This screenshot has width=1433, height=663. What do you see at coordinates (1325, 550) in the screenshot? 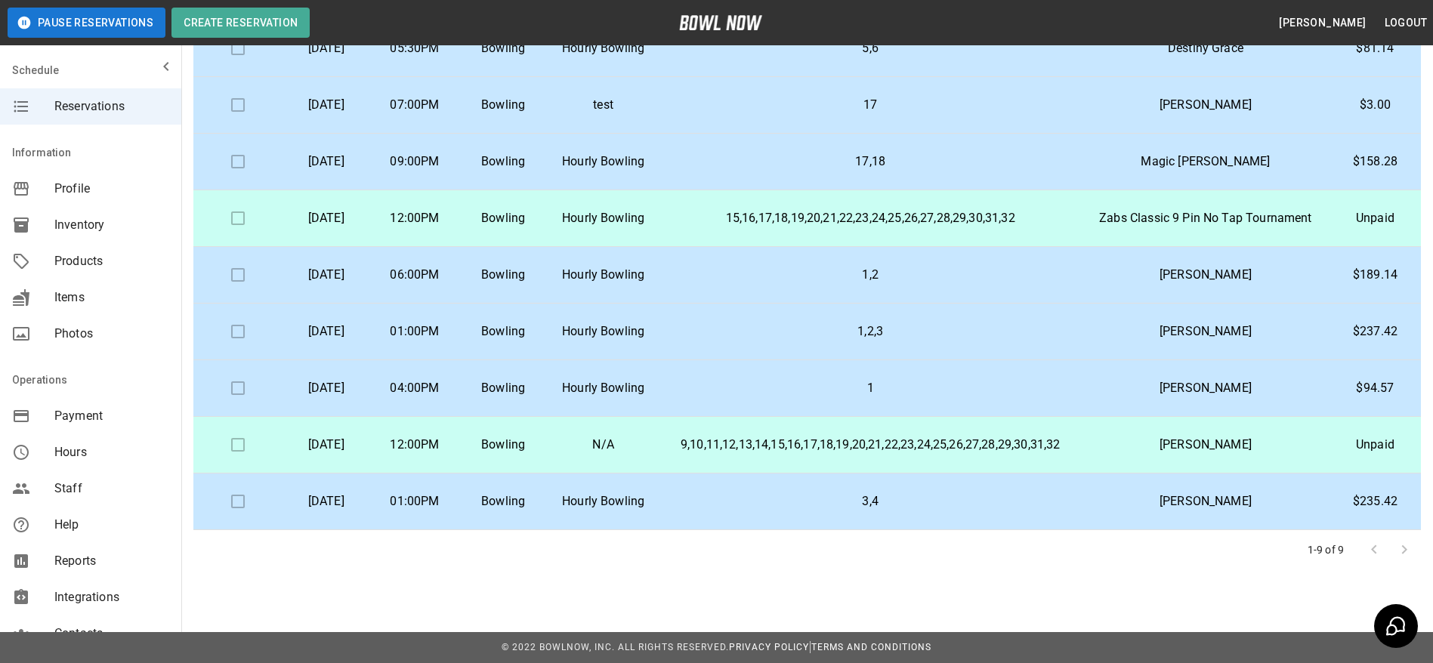
I see `p: 1-9 of 9` at bounding box center [1325, 550].